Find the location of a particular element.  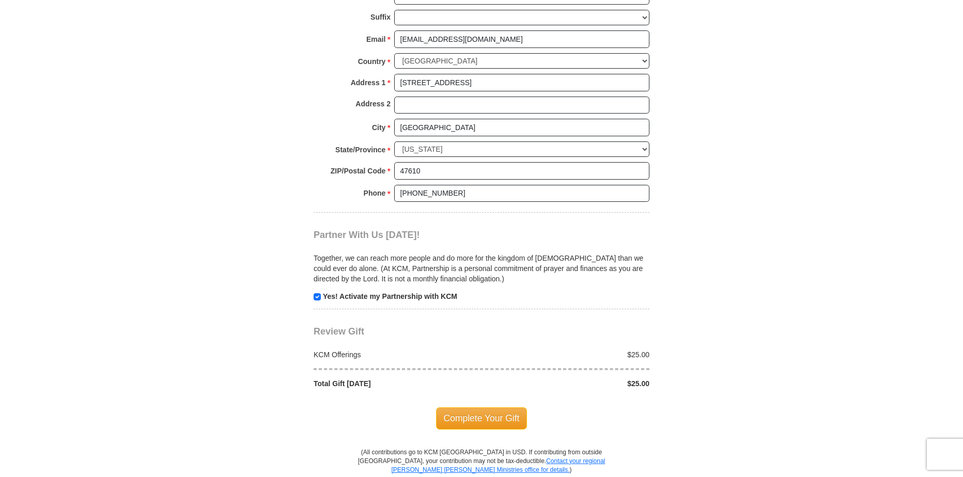

span: Complete Your Gift is located at coordinates (482, 418).